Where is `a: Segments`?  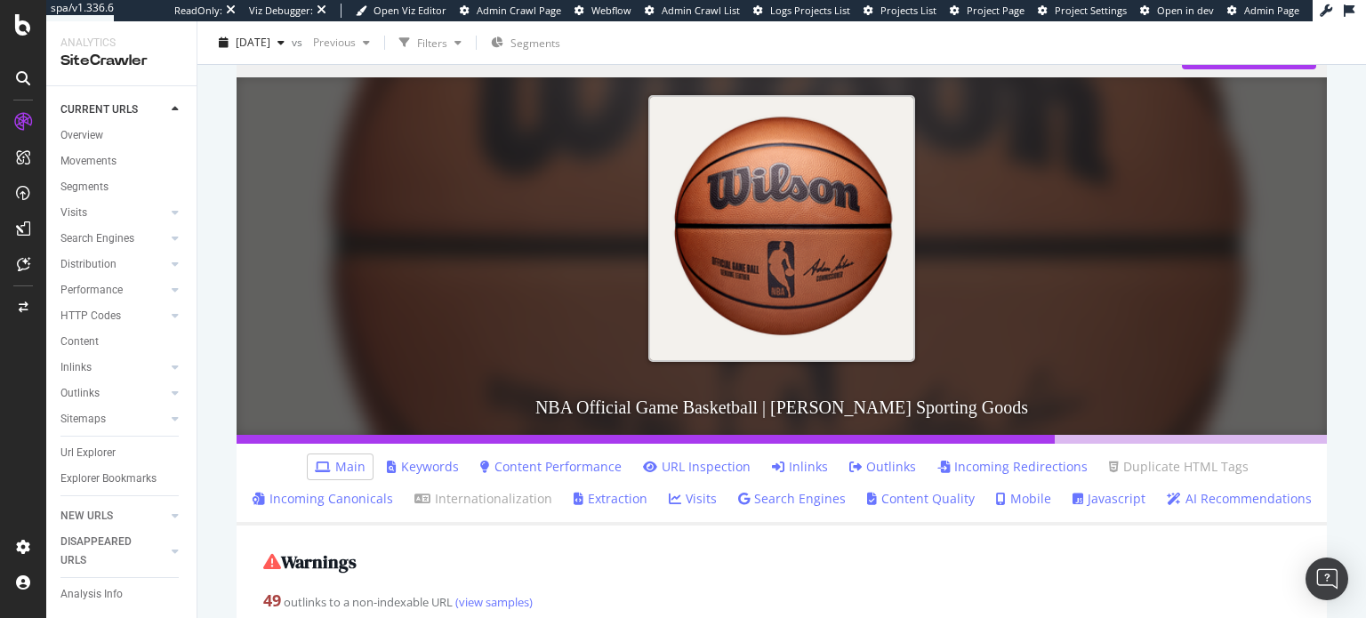
a: Segments is located at coordinates (122, 187).